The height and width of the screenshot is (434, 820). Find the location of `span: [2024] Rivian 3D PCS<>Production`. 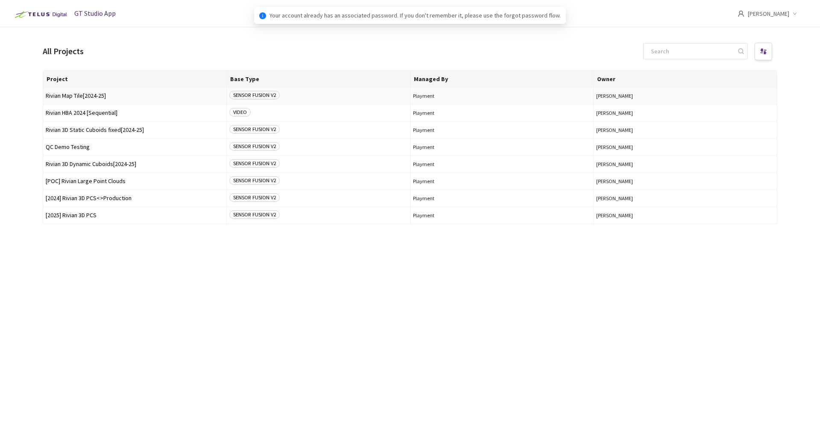

span: [2024] Rivian 3D PCS<>Production is located at coordinates (134, 198).